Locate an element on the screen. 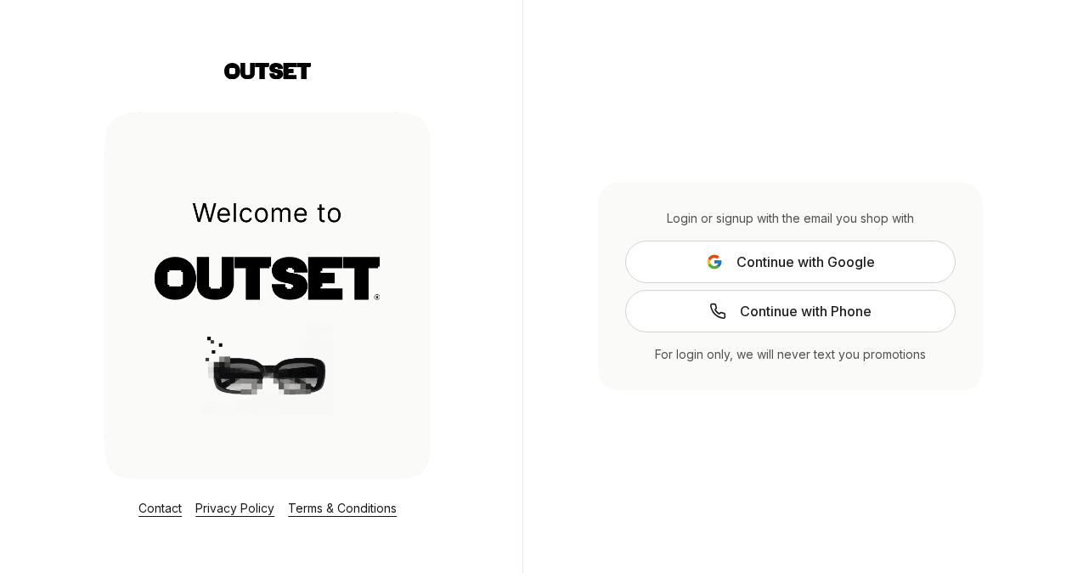 Image resolution: width=1072 pixels, height=573 pixels. a: Terms & Conditions is located at coordinates (342, 507).